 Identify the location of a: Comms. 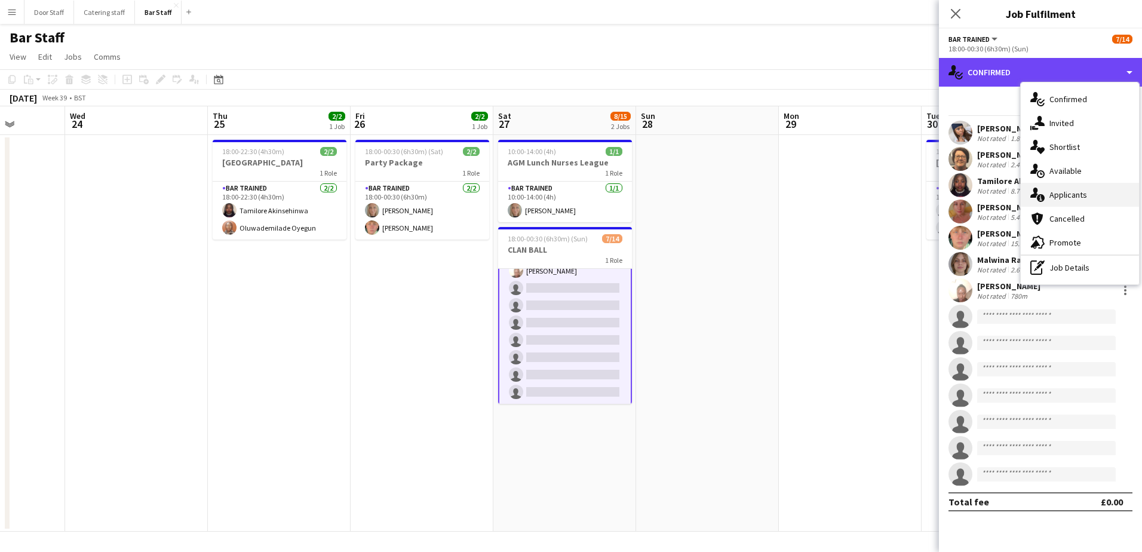
(107, 57).